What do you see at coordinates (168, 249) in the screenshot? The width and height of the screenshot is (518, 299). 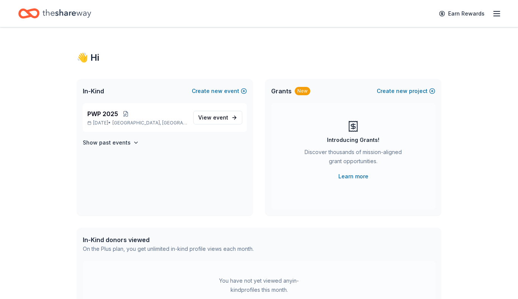 I see `div: On the Plus plan, you get unlimited in-kind profile views each month.` at bounding box center [168, 249].